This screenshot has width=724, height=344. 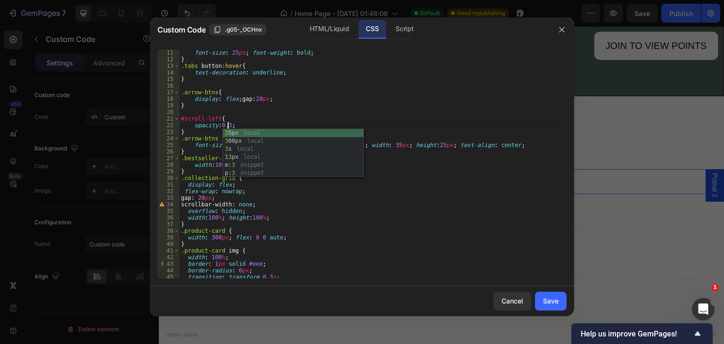 I want to click on div: 25, so click(x=168, y=145).